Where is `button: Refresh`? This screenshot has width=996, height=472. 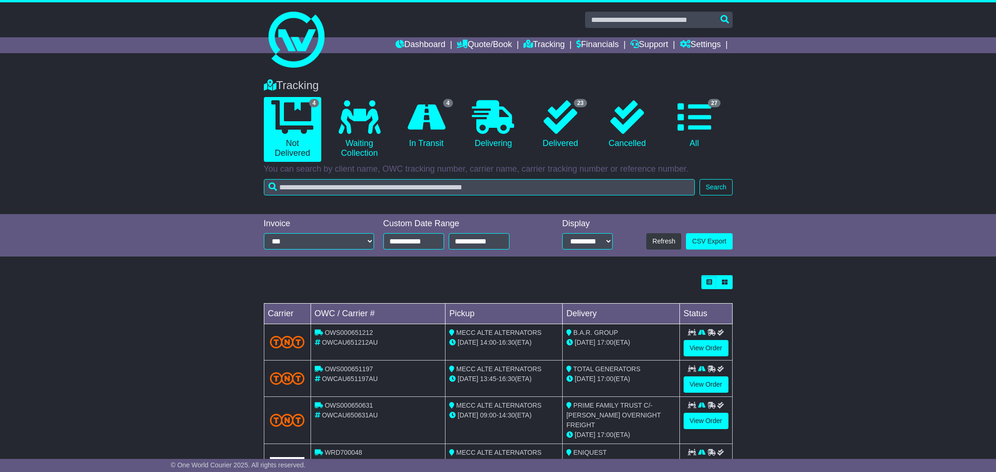
button: Refresh is located at coordinates (663, 241).